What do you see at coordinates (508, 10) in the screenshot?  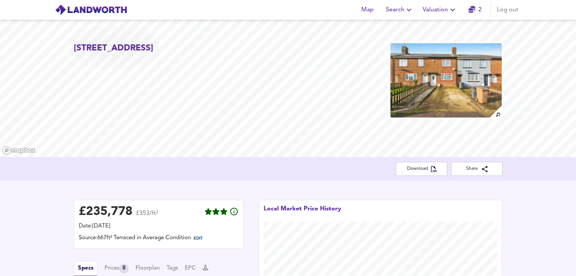 I see `span: Log out` at bounding box center [508, 10].